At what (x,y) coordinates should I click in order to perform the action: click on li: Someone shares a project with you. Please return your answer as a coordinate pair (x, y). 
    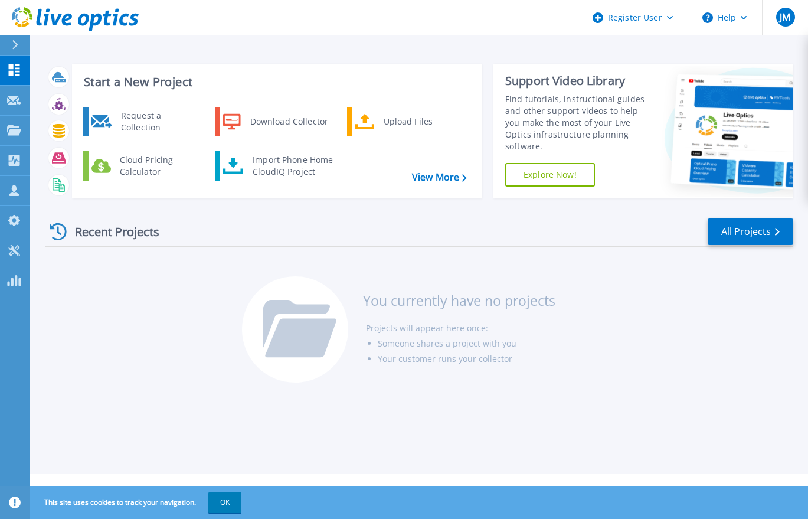
    Looking at the image, I should click on (466, 343).